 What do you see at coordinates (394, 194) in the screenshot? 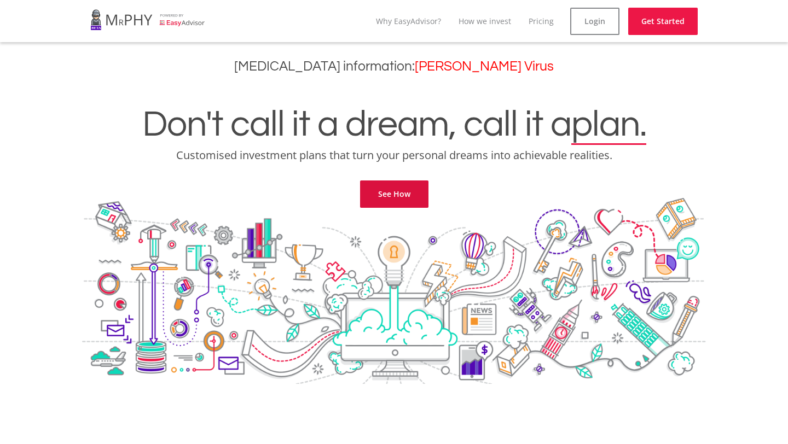
I see `a: See How` at bounding box center [394, 194].